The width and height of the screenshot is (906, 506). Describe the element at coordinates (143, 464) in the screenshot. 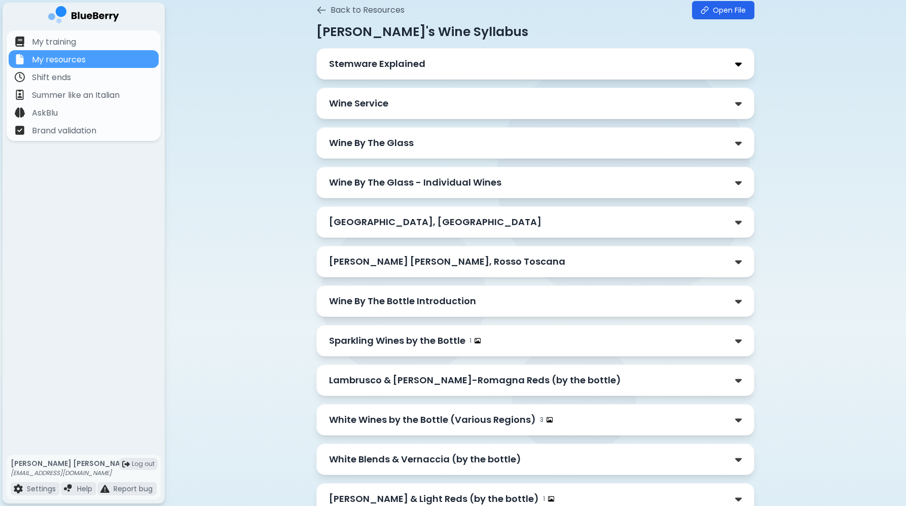

I see `span: Log out` at that location.